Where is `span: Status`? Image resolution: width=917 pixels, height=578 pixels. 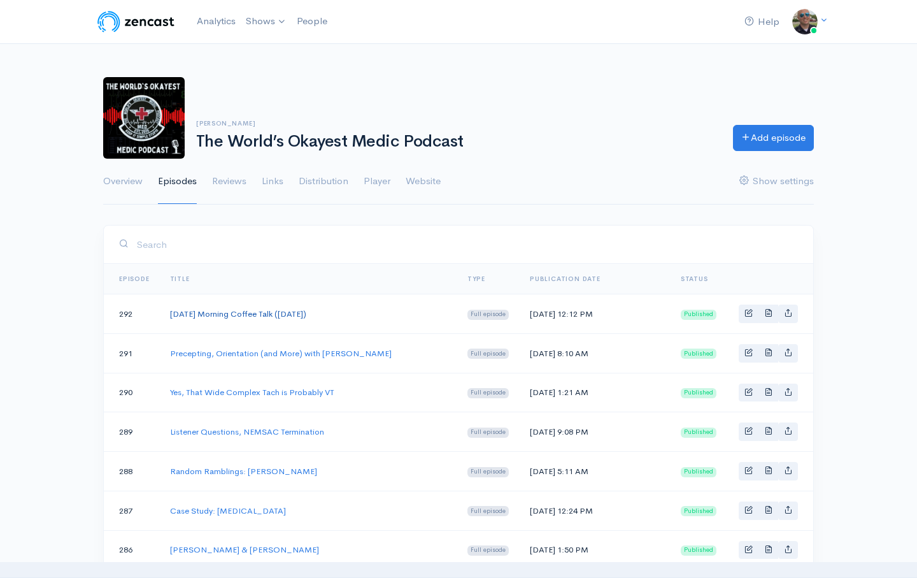
span: Status is located at coordinates (694, 278).